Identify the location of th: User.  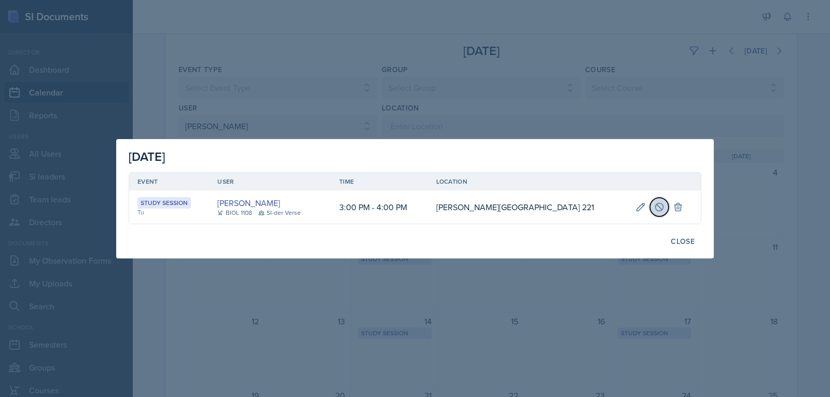
(270, 182).